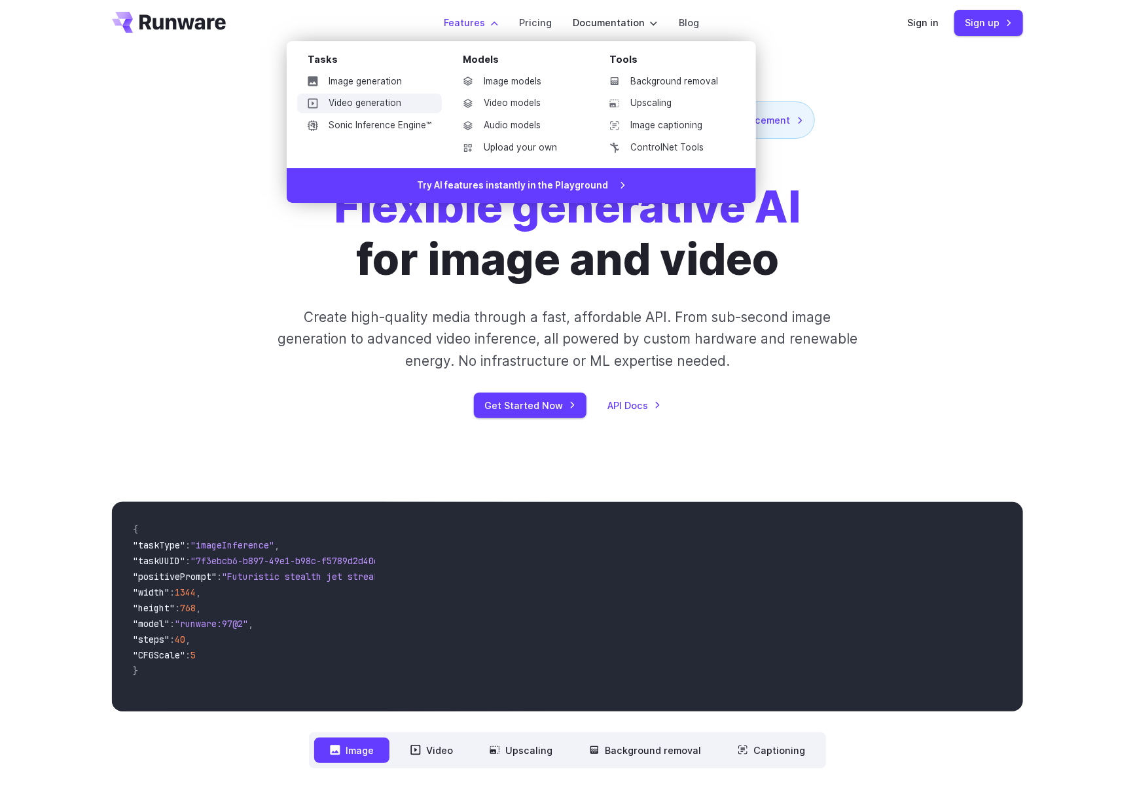 This screenshot has height=788, width=1135. What do you see at coordinates (635, 405) in the screenshot?
I see `a: API Docs` at bounding box center [635, 405].